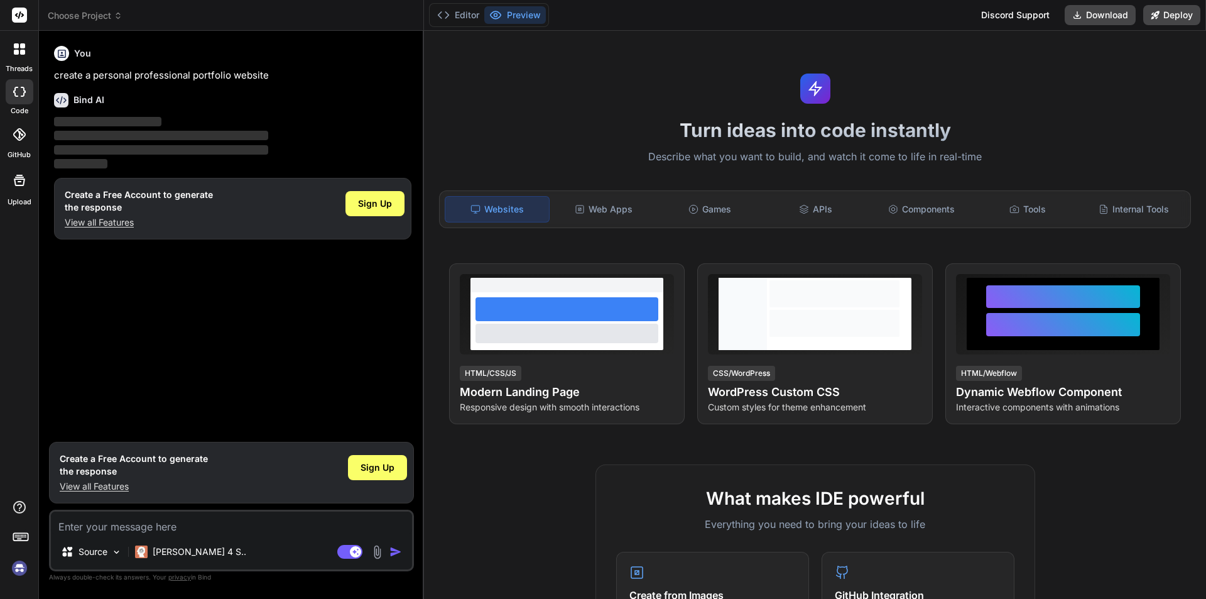 The height and width of the screenshot is (599, 1206). I want to click on img: icon, so click(396, 551).